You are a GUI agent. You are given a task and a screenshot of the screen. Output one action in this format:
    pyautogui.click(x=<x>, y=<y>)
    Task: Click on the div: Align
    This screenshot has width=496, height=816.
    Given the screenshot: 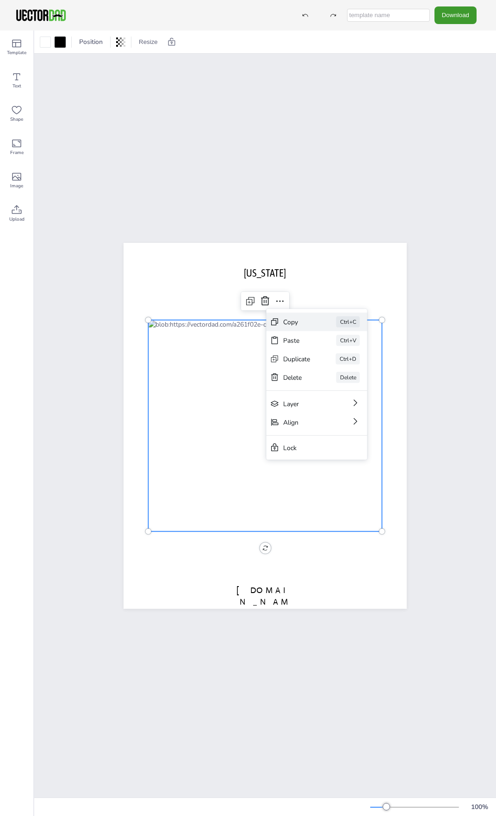 What is the action you would take?
    pyautogui.click(x=304, y=422)
    